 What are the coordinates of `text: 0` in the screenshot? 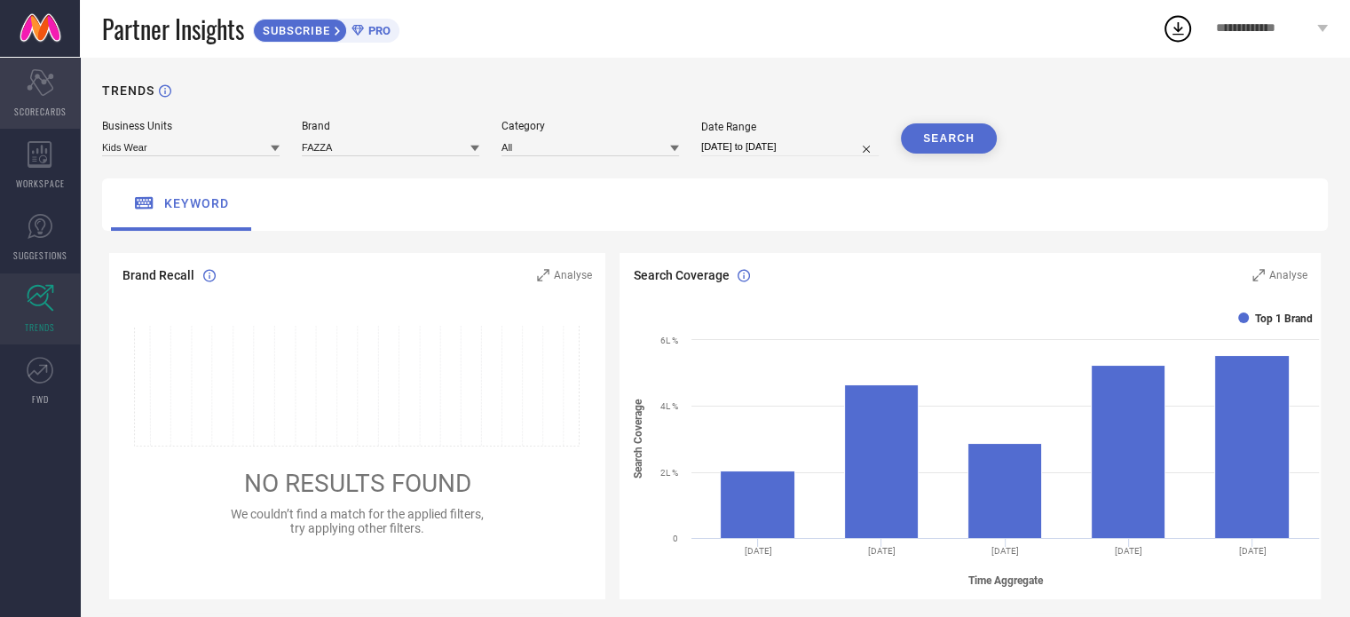 It's located at (675, 538).